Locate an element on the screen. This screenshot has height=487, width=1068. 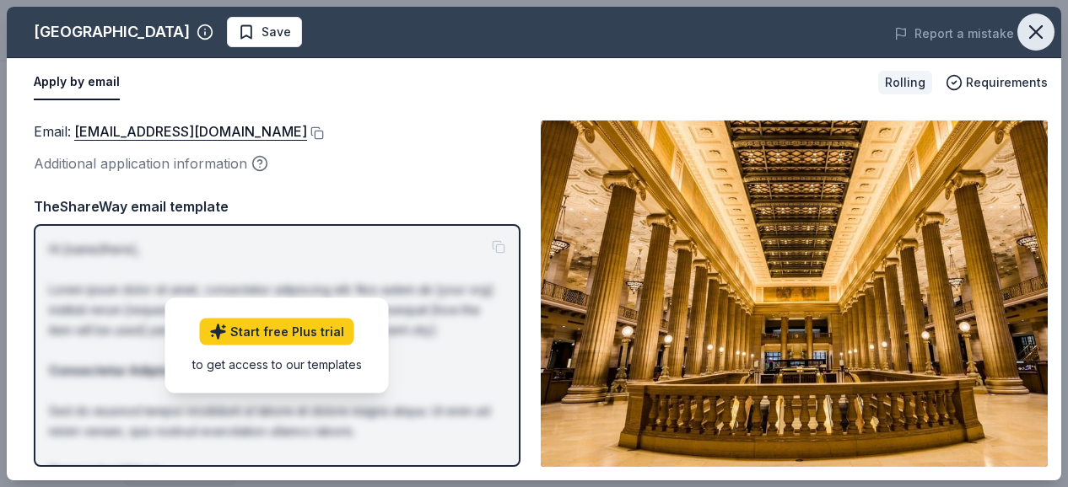
span: Requirements is located at coordinates (1006, 83).